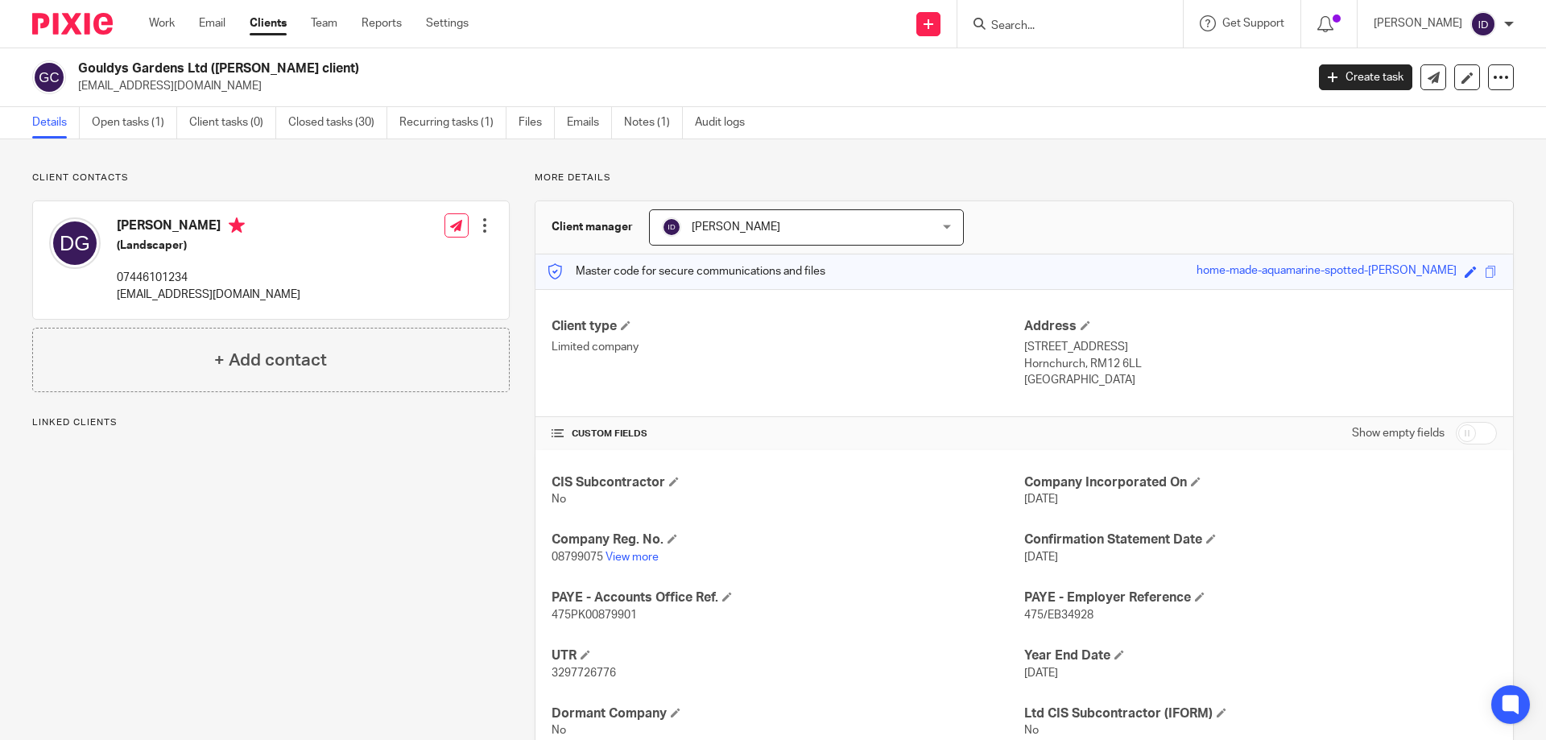 This screenshot has width=1546, height=740. What do you see at coordinates (592, 227) in the screenshot?
I see `h3: Client manager` at bounding box center [592, 227].